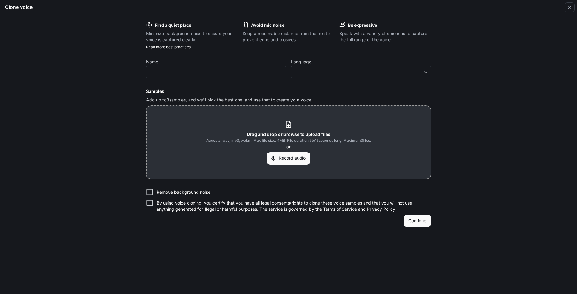 The width and height of the screenshot is (577, 294). What do you see at coordinates (289, 91) in the screenshot?
I see `h6: Samples` at bounding box center [289, 91].